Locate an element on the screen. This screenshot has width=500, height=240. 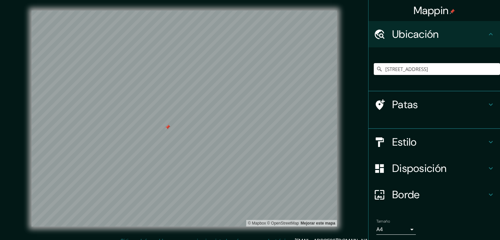
div: Patas is located at coordinates (434, 105).